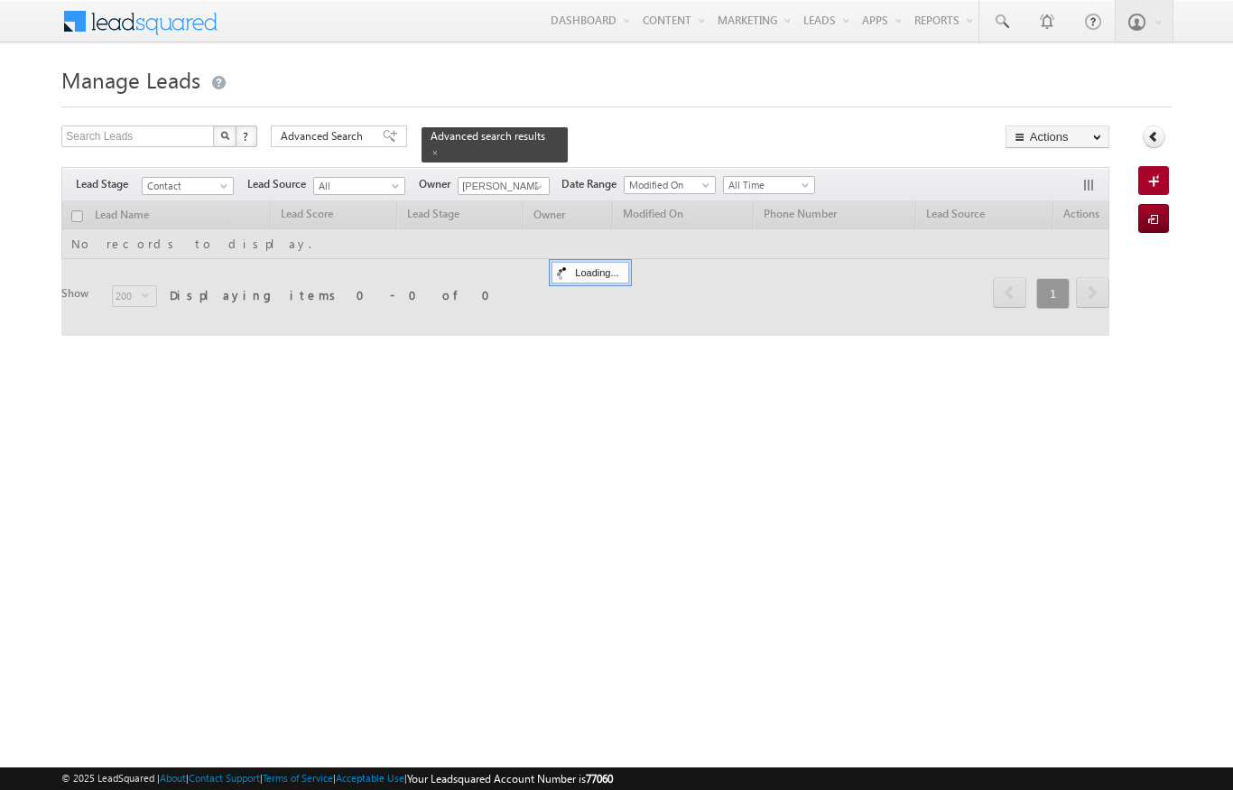 The height and width of the screenshot is (790, 1233). I want to click on span: Advanced Search, so click(324, 136).